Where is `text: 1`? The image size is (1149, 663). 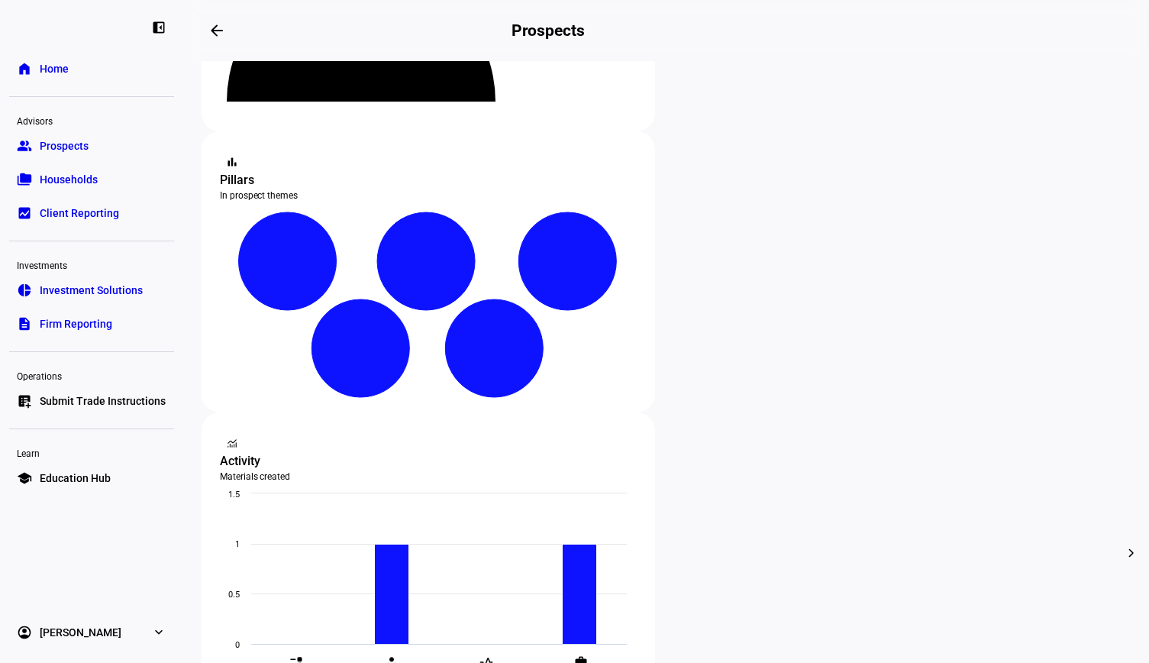 text: 1 is located at coordinates (237, 544).